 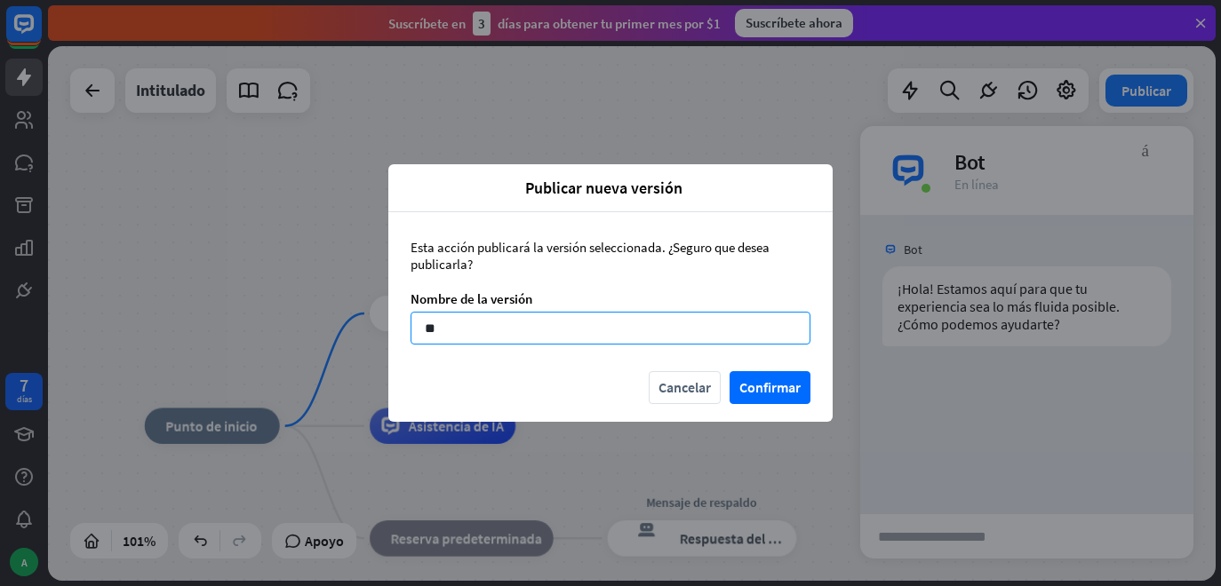 I want to click on font: Confirmar, so click(x=769, y=387).